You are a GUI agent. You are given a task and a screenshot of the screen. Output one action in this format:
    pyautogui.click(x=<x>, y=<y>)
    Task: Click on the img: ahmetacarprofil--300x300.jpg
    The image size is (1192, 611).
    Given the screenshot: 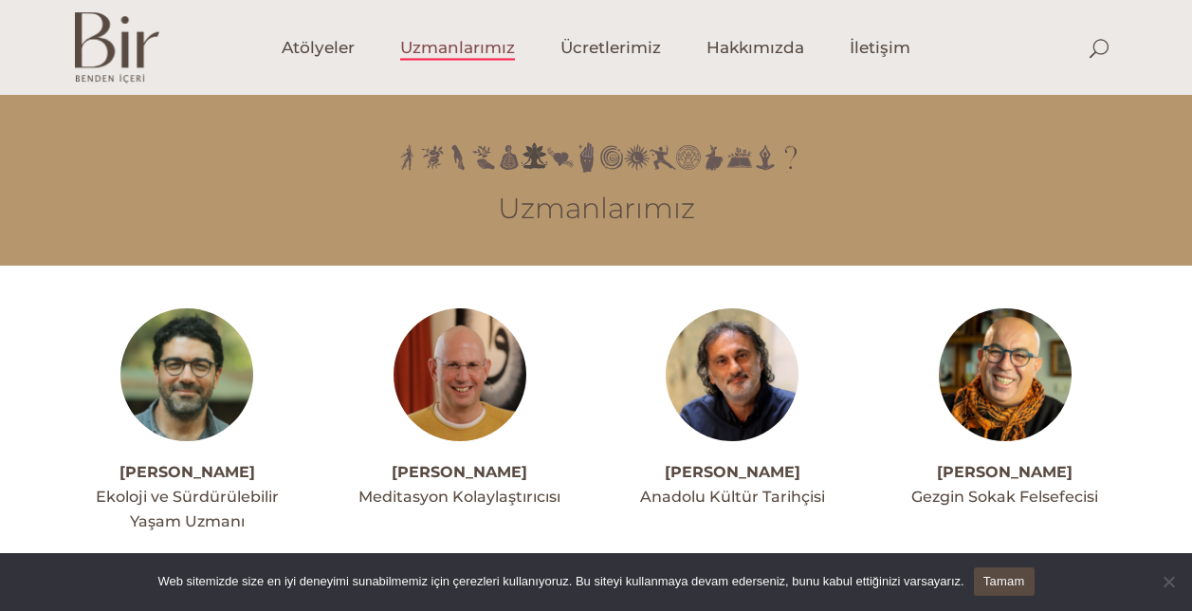 What is the action you would take?
    pyautogui.click(x=187, y=375)
    